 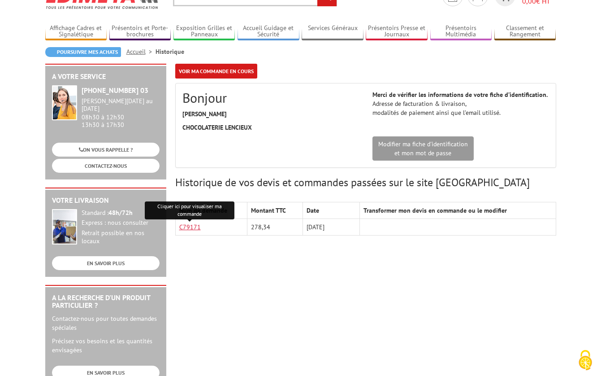 I want to click on h2: Votre livraison, so click(x=106, y=200).